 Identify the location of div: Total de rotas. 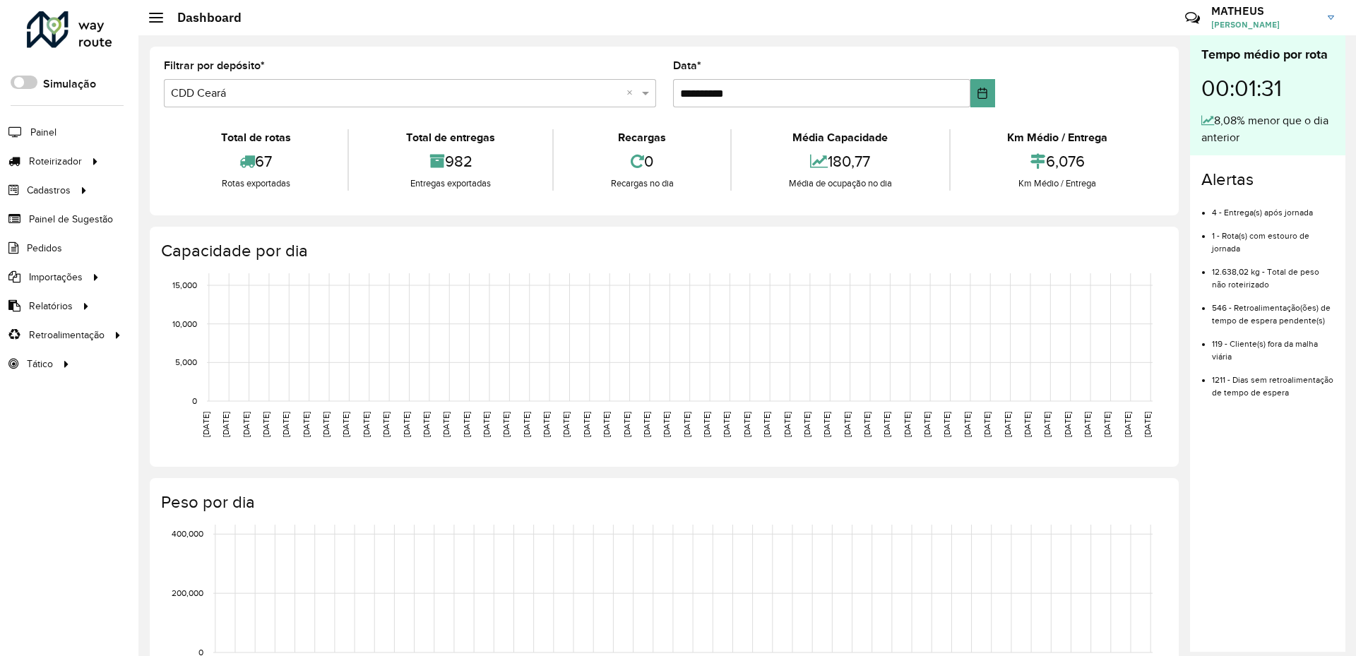
(256, 138).